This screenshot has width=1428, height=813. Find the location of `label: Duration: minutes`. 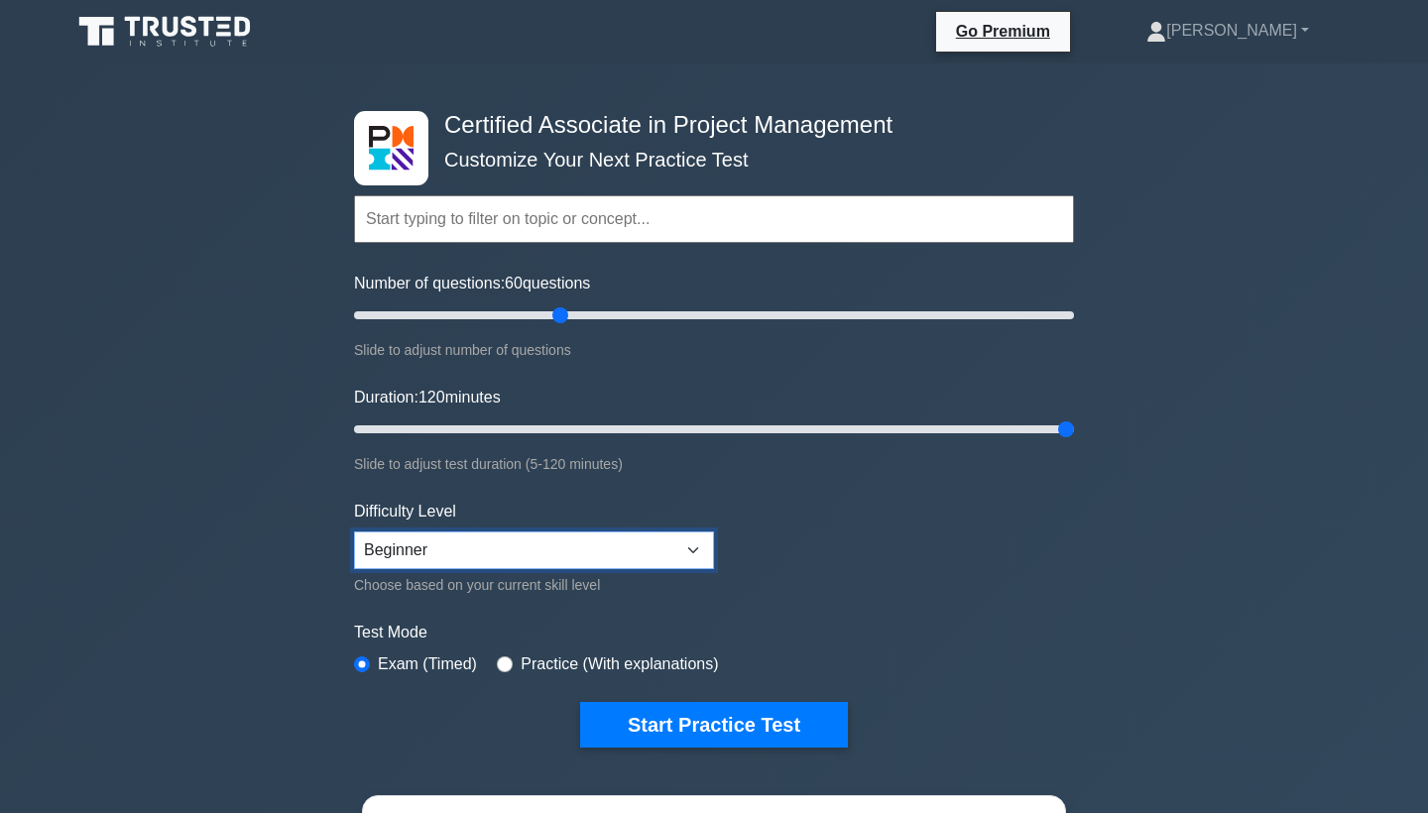

label: Duration: minutes is located at coordinates (427, 398).